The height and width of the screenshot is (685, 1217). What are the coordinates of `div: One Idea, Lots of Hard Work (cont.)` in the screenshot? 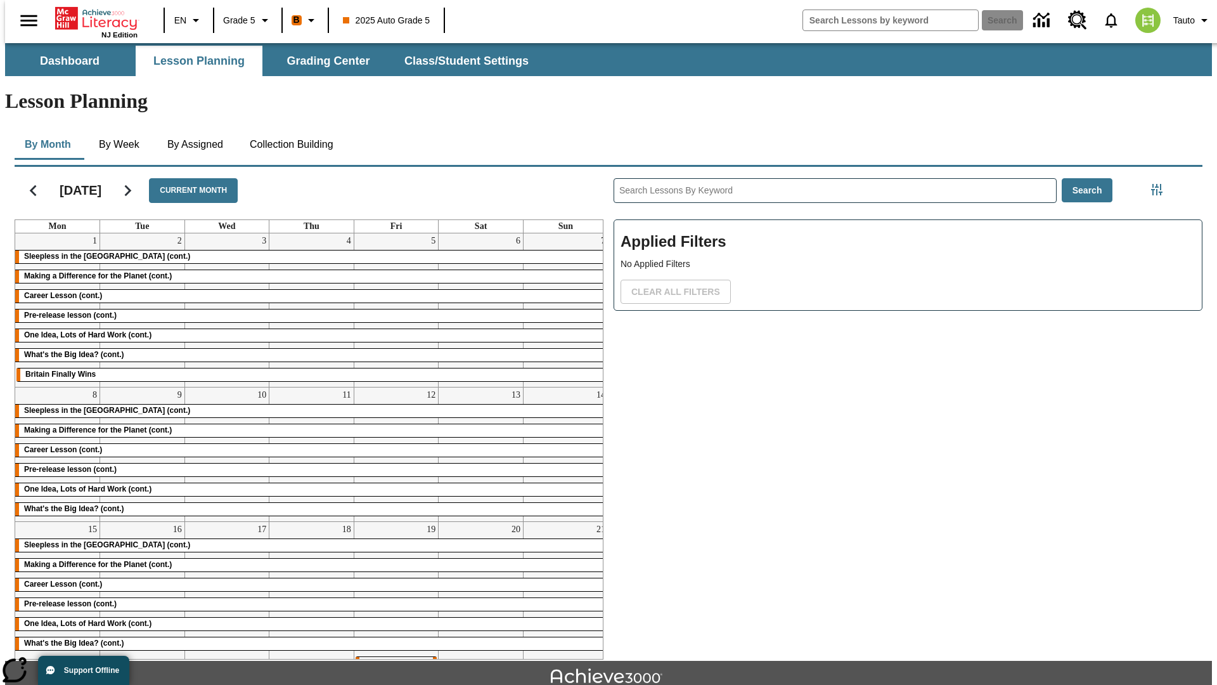 It's located at (311, 624).